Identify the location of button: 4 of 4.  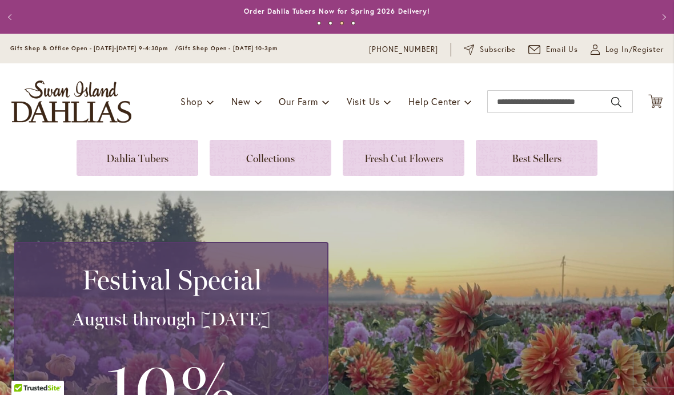
(353, 23).